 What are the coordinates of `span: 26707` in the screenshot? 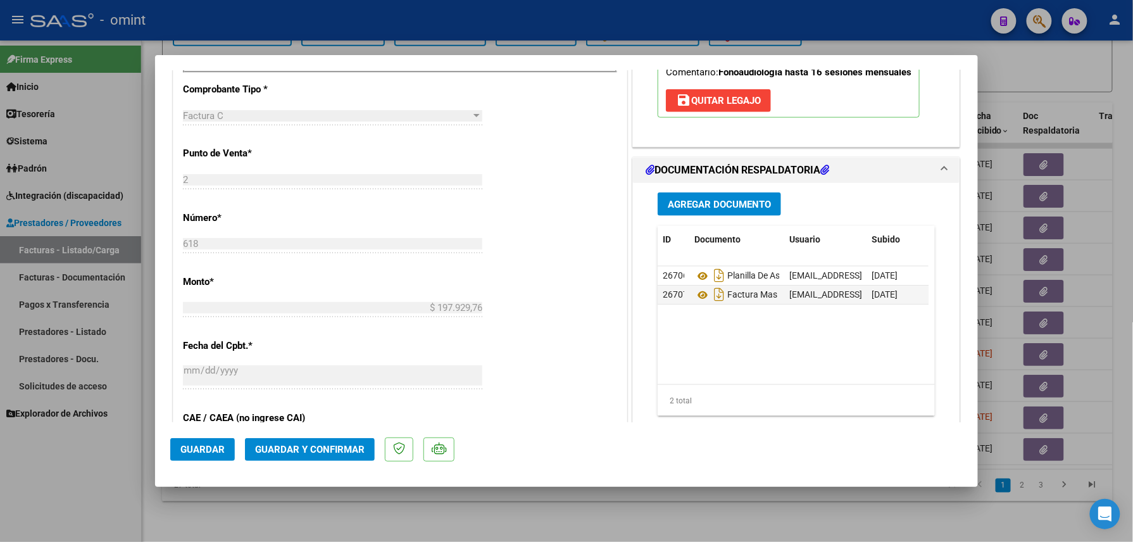 It's located at (675, 294).